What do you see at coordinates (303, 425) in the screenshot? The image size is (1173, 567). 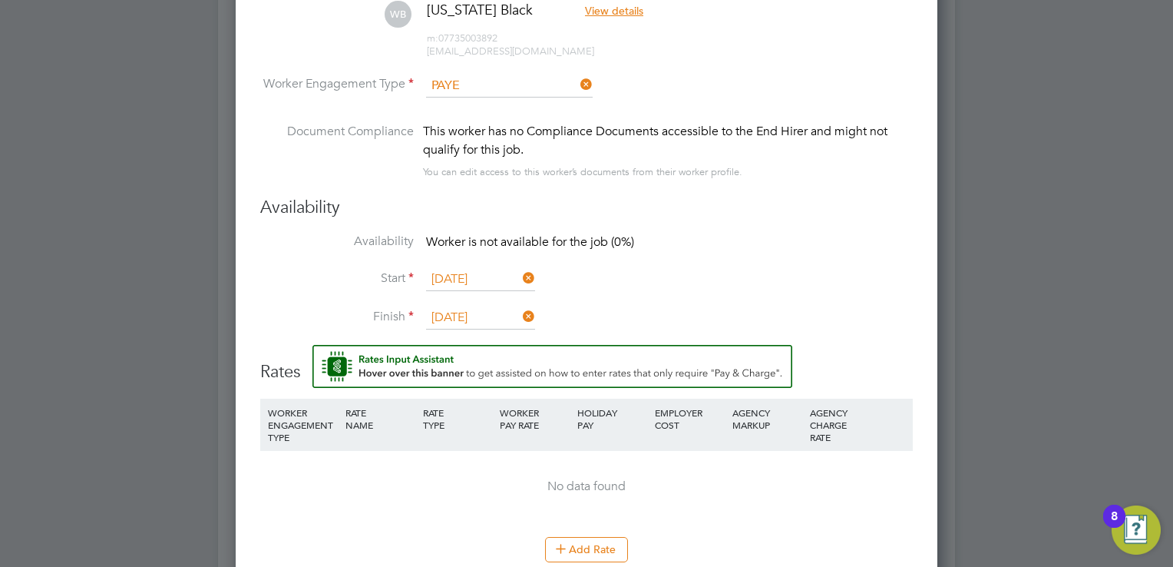 I see `div: WORKER ENGAGEMENT TYPE` at bounding box center [303, 425].